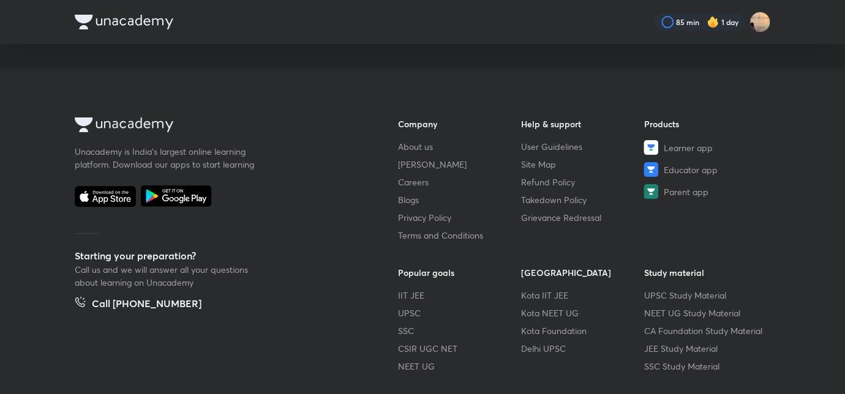 The height and width of the screenshot is (394, 845). What do you see at coordinates (459, 295) in the screenshot?
I see `a: IIT JEE` at bounding box center [459, 295].